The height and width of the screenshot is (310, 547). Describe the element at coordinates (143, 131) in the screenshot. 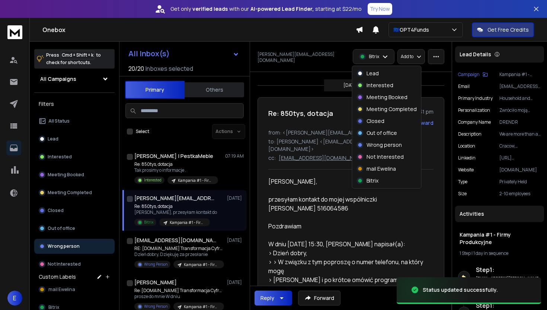

I see `label: Select` at that location.